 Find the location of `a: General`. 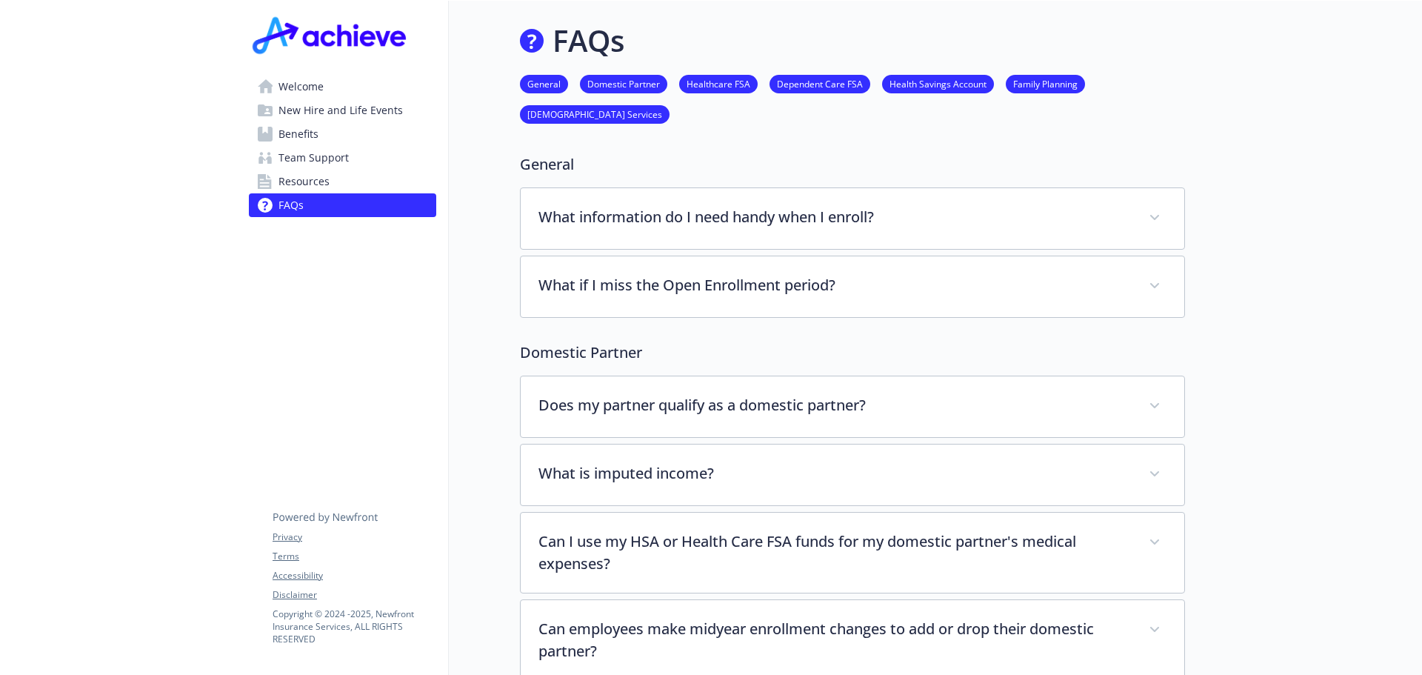

a: General is located at coordinates (544, 83).